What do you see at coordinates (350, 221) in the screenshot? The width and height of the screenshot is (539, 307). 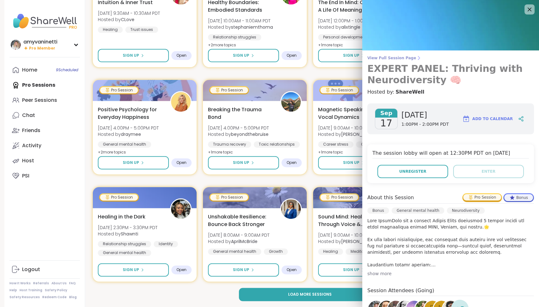 I see `span: Sound Mind: Healing Through Voice & Vibration` at bounding box center [350, 221].